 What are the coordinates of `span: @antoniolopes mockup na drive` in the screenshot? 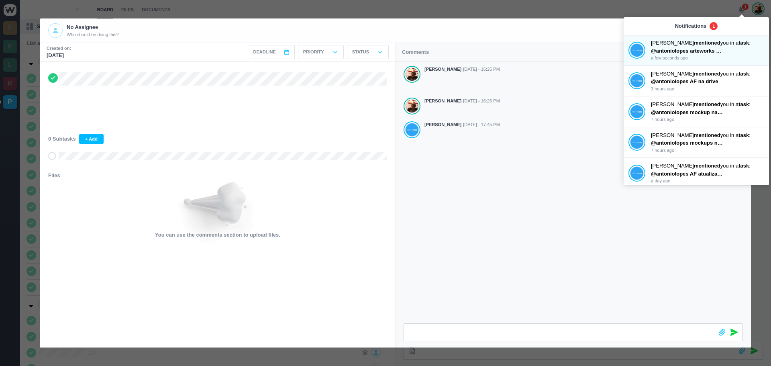 It's located at (691, 112).